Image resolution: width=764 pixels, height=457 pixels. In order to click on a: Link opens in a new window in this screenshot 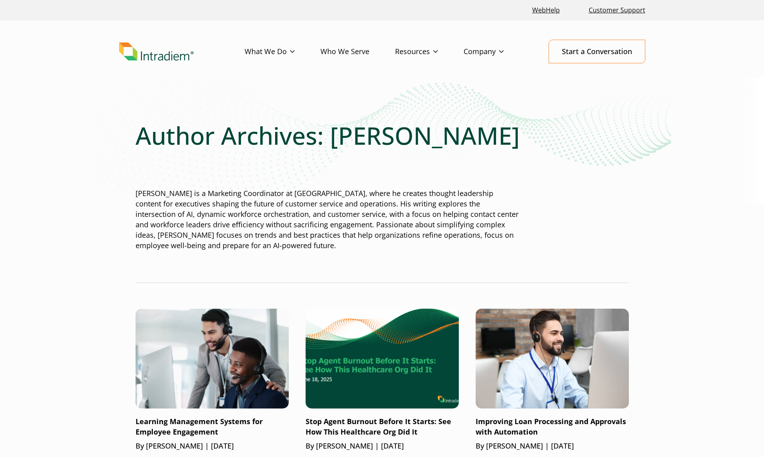, I will do `click(546, 10)`.